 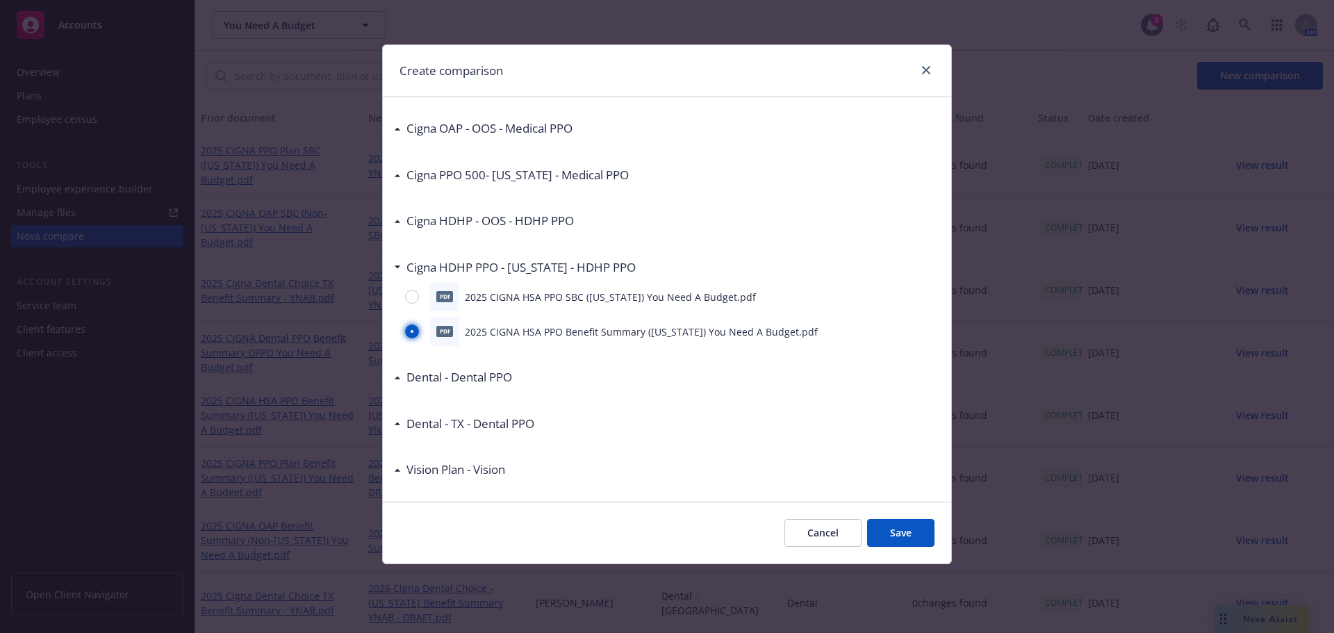 What do you see at coordinates (470, 424) in the screenshot?
I see `h3: Dental - TX - Dental PPO` at bounding box center [470, 424].